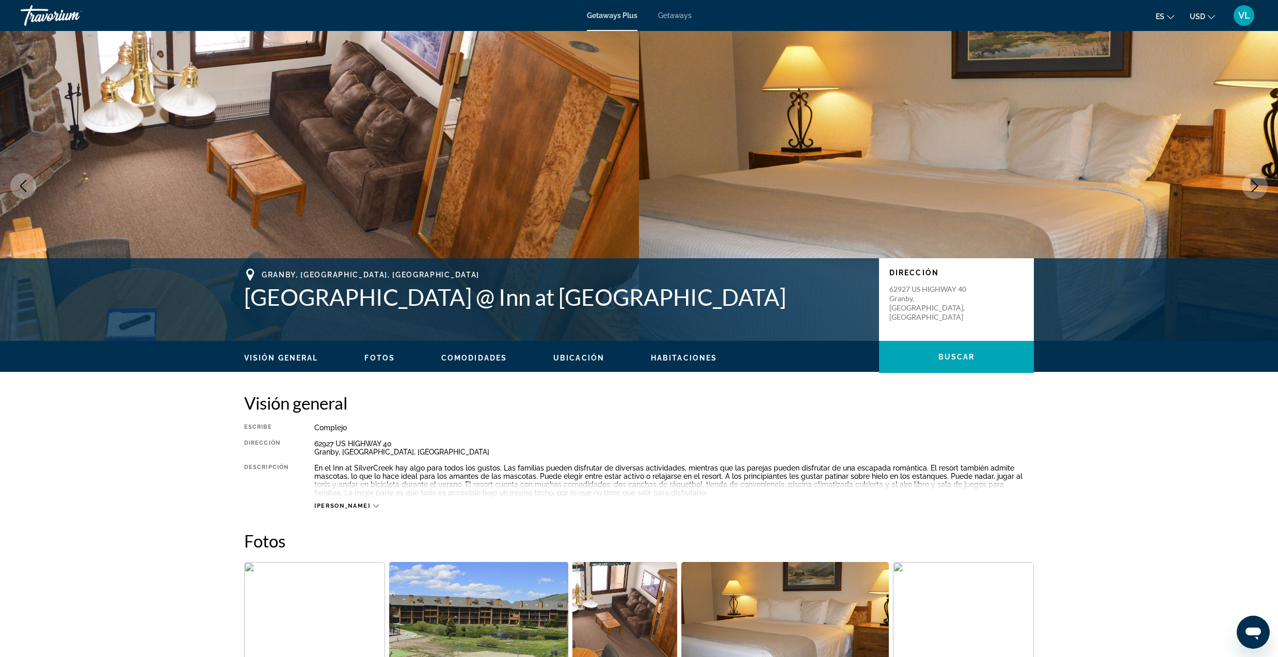 The width and height of the screenshot is (1278, 657). I want to click on span: VL, so click(1244, 15).